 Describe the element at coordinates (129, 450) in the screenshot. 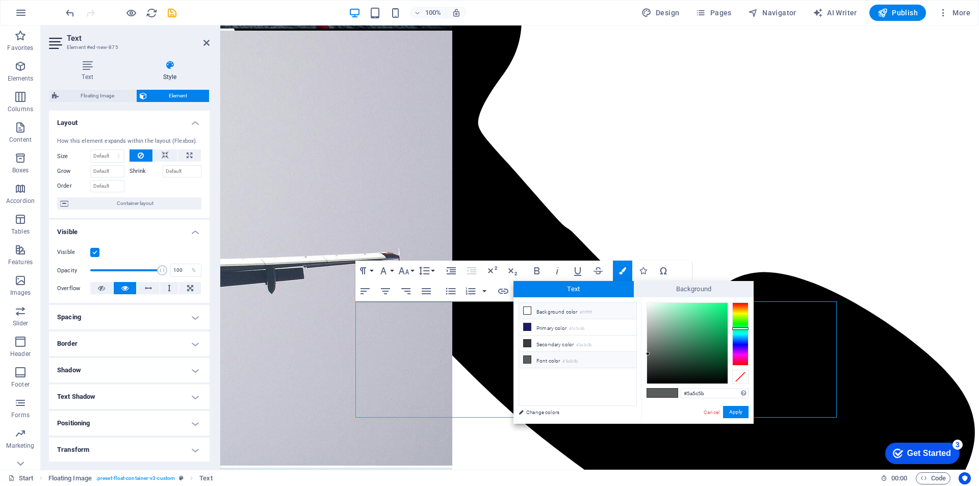

I see `h4: Transform` at that location.